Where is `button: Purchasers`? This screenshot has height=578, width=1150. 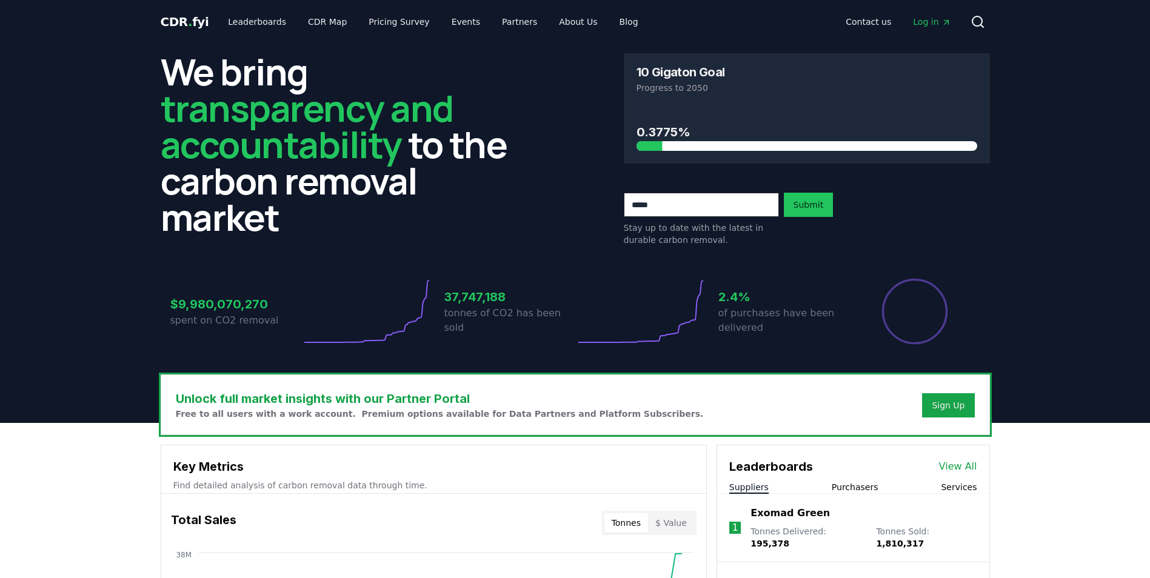 button: Purchasers is located at coordinates (854, 487).